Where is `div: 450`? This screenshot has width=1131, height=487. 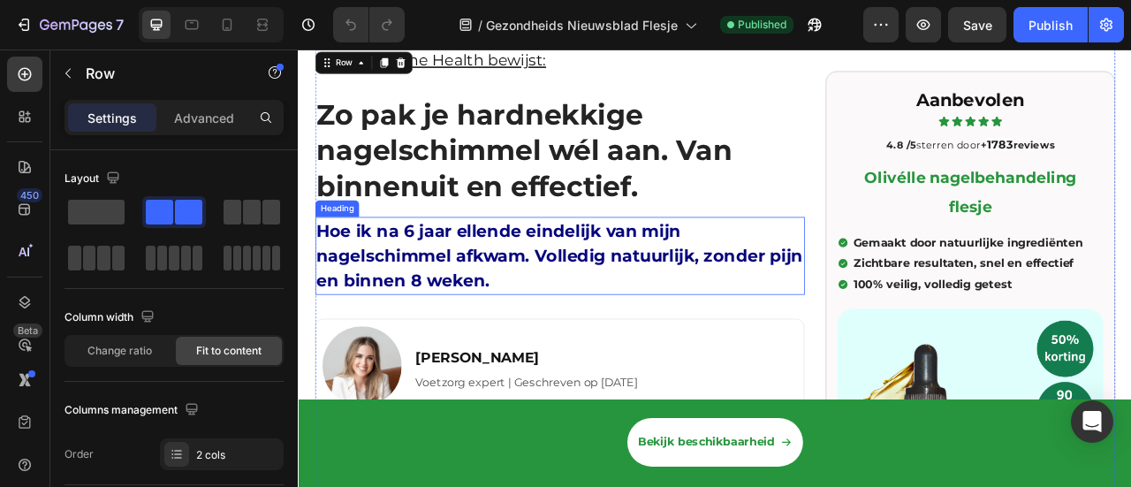
div: 450 is located at coordinates (29, 195).